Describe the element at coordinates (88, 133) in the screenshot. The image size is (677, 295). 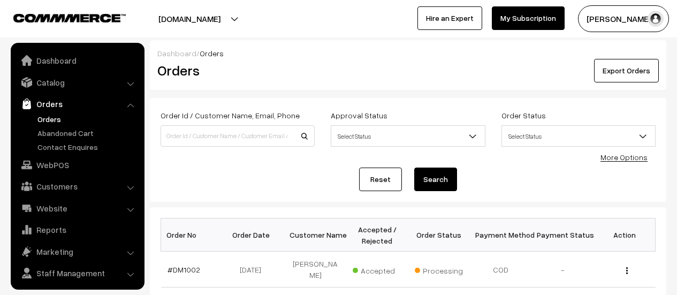
I see `a: Abandoned Cart` at that location.